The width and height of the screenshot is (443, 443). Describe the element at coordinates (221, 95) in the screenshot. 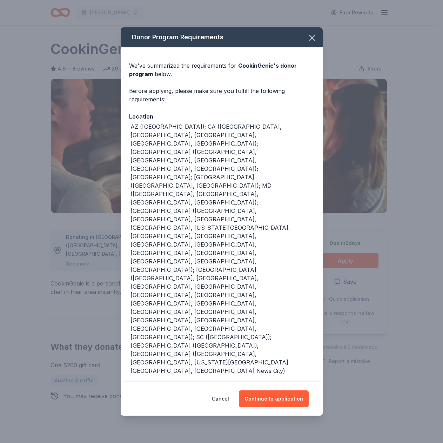

I see `div: Before applying, please make sure you fulfill the following requirements:` at that location.